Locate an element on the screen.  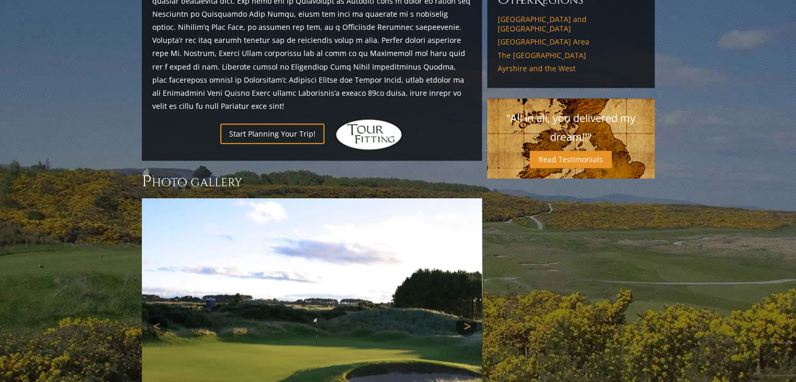
a: Next is located at coordinates (466, 326).